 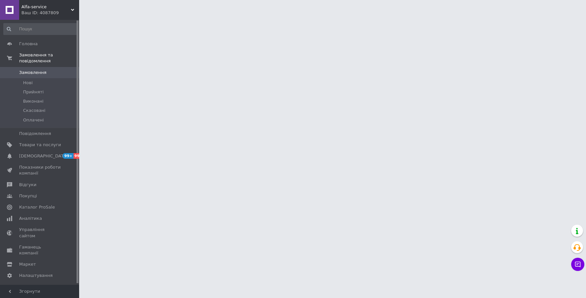 What do you see at coordinates (46, 7) in the screenshot?
I see `span: Alfa-service` at bounding box center [46, 7].